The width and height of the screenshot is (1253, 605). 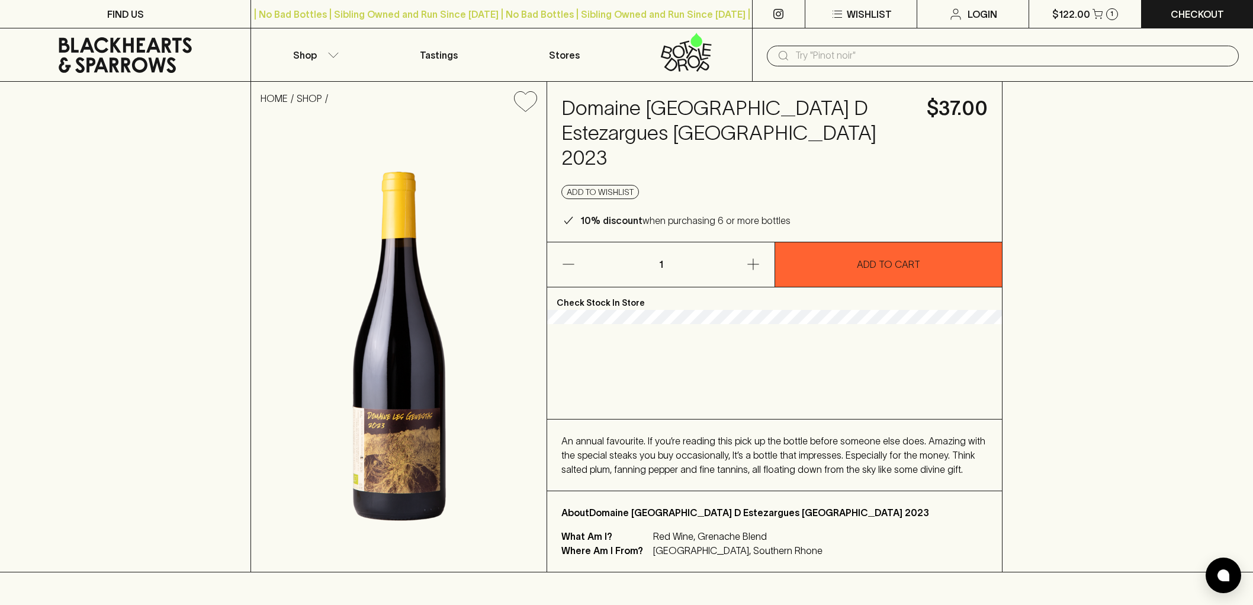 I want to click on b: 10% discount, so click(x=611, y=220).